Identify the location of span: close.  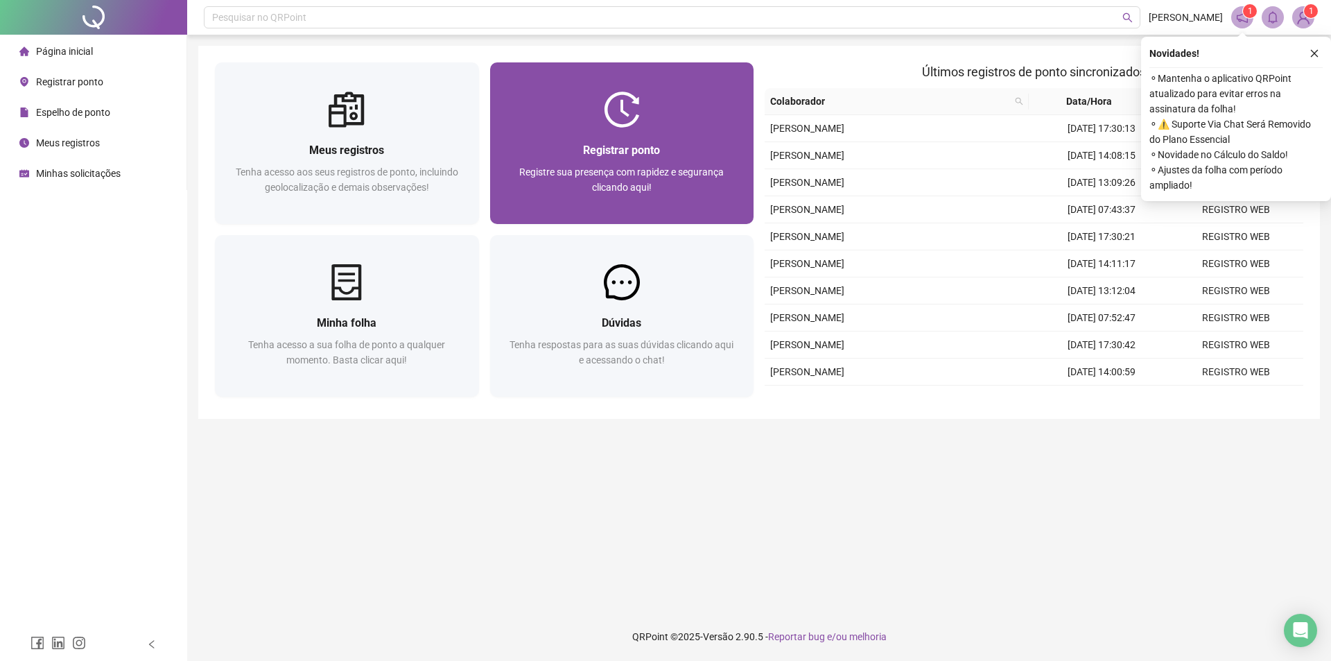
(1314, 53).